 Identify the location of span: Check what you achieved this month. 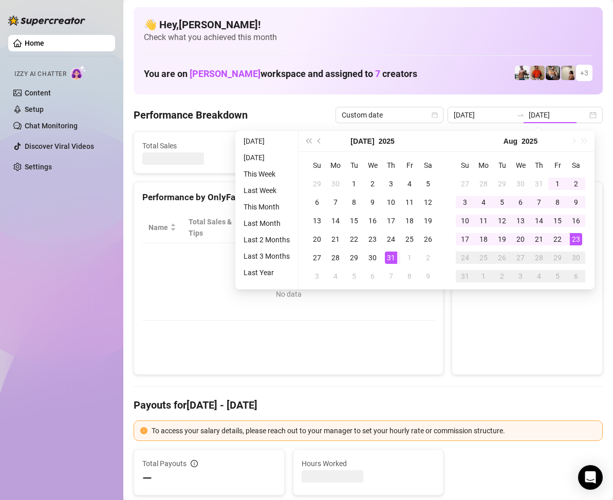
(368, 37).